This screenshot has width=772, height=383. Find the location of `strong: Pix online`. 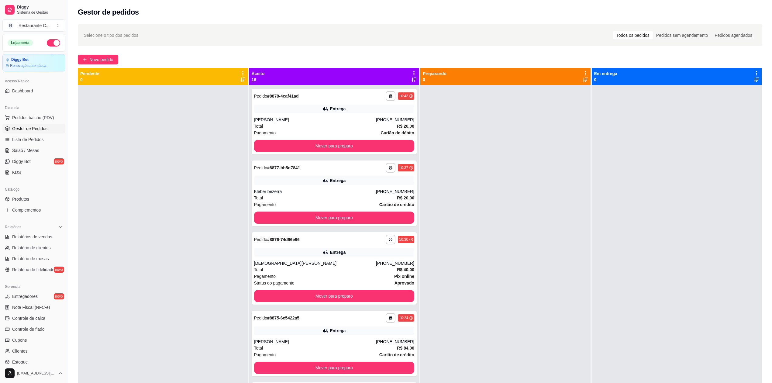

strong: Pix online is located at coordinates (404, 276).